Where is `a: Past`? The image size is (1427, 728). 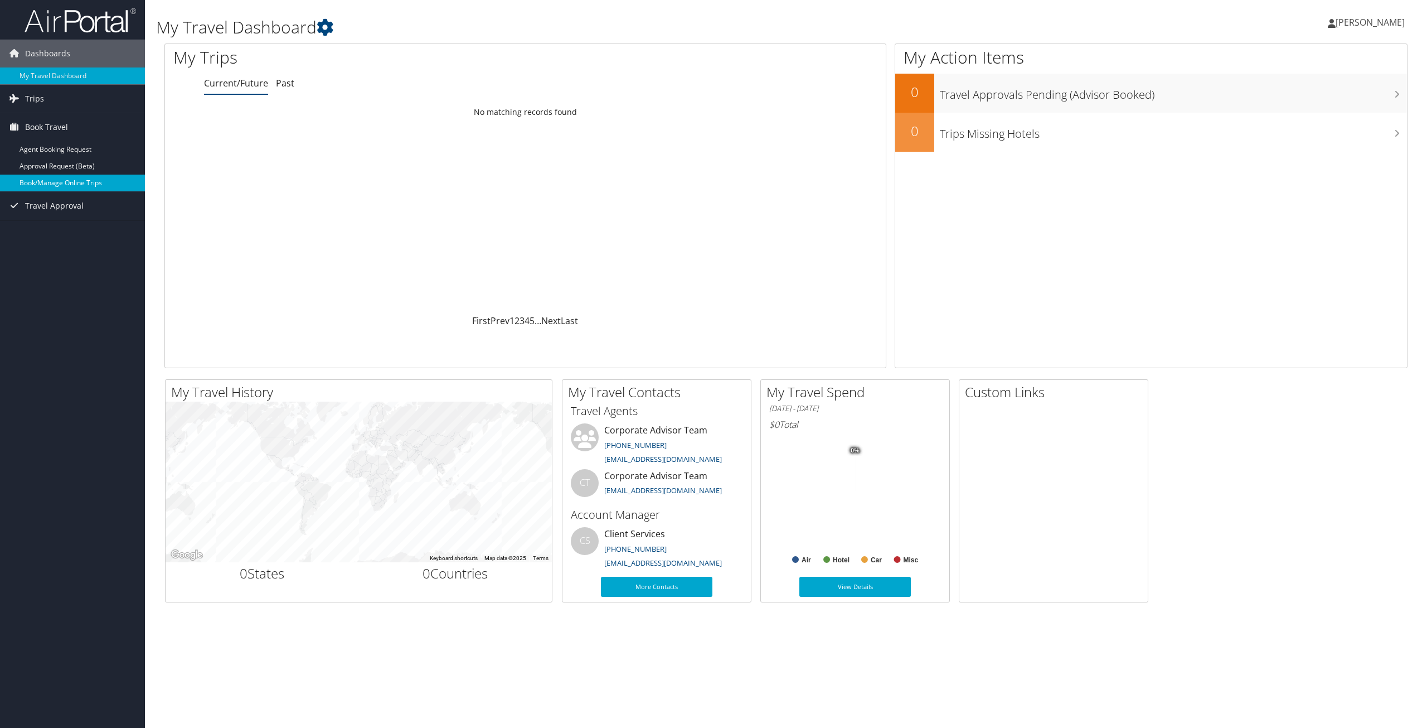 a: Past is located at coordinates (285, 83).